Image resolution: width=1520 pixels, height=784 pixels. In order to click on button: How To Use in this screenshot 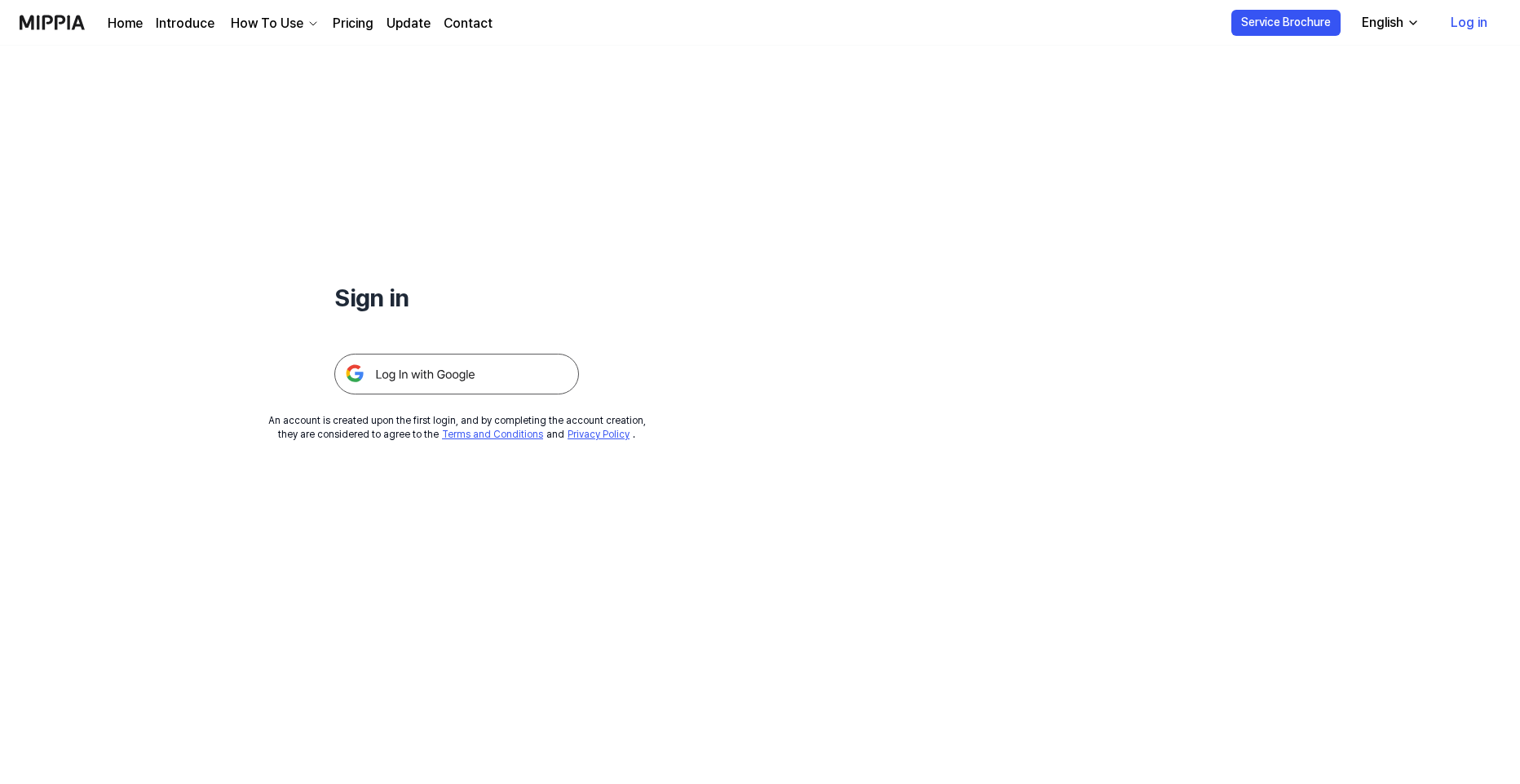, I will do `click(273, 23)`.